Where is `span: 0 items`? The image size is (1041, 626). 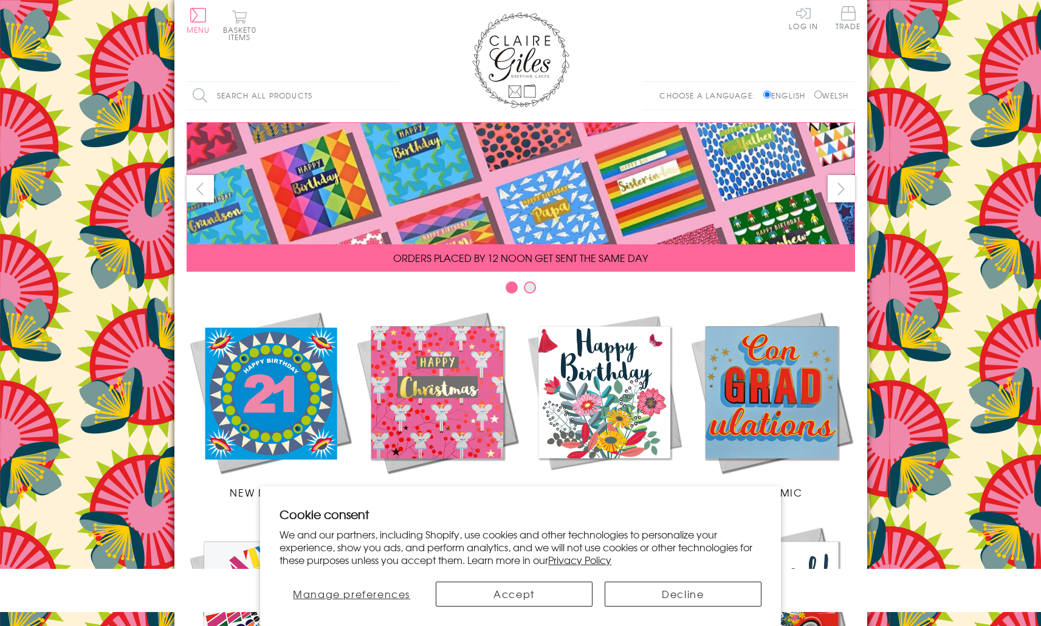
span: 0 items is located at coordinates (243, 33).